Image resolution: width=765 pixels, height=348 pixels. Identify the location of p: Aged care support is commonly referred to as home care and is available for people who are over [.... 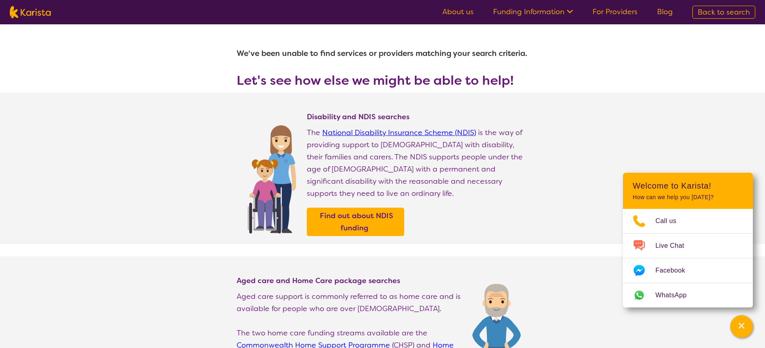
(350, 303).